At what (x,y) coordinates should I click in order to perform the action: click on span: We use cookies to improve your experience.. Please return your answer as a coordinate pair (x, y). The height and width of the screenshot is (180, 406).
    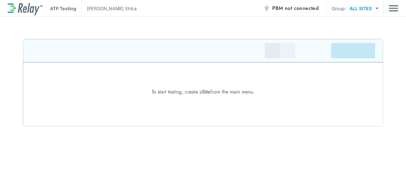
    Looking at the image, I should click on (49, 16).